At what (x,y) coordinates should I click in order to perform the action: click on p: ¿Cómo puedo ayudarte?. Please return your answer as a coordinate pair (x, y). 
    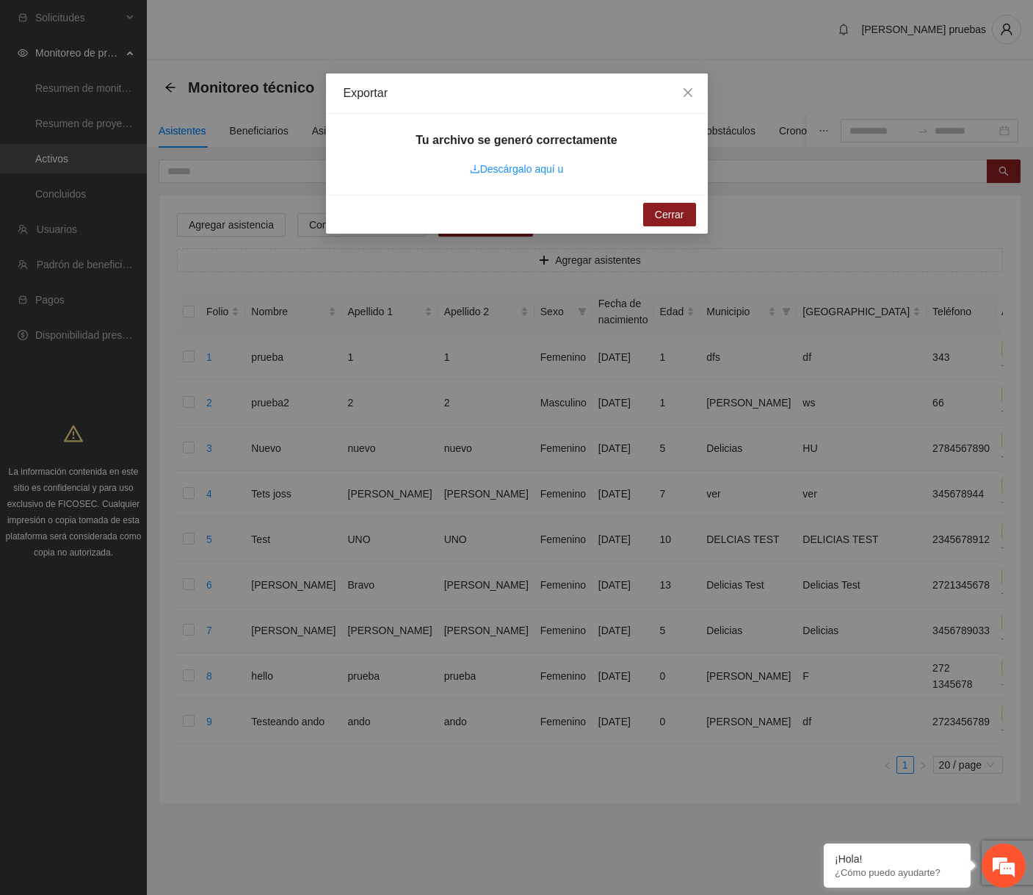
    Looking at the image, I should click on (897, 872).